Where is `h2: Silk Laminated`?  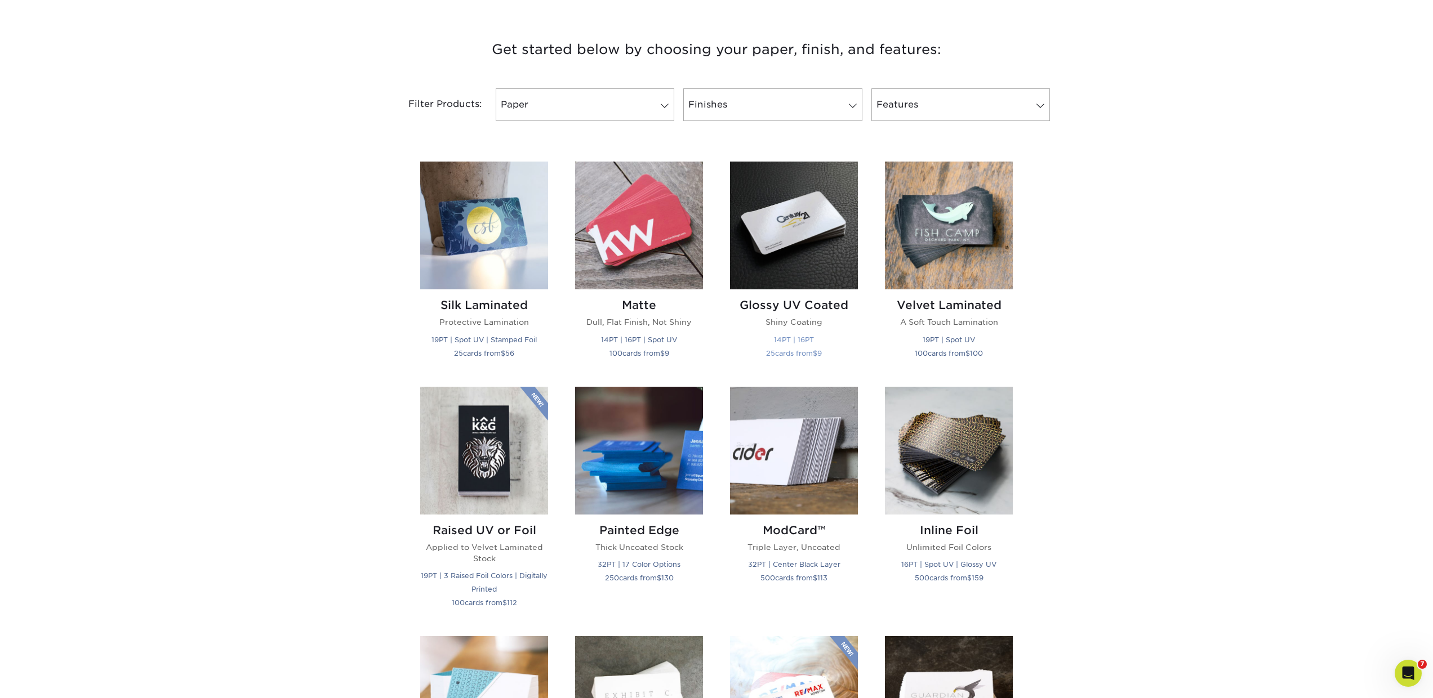
h2: Silk Laminated is located at coordinates (484, 305).